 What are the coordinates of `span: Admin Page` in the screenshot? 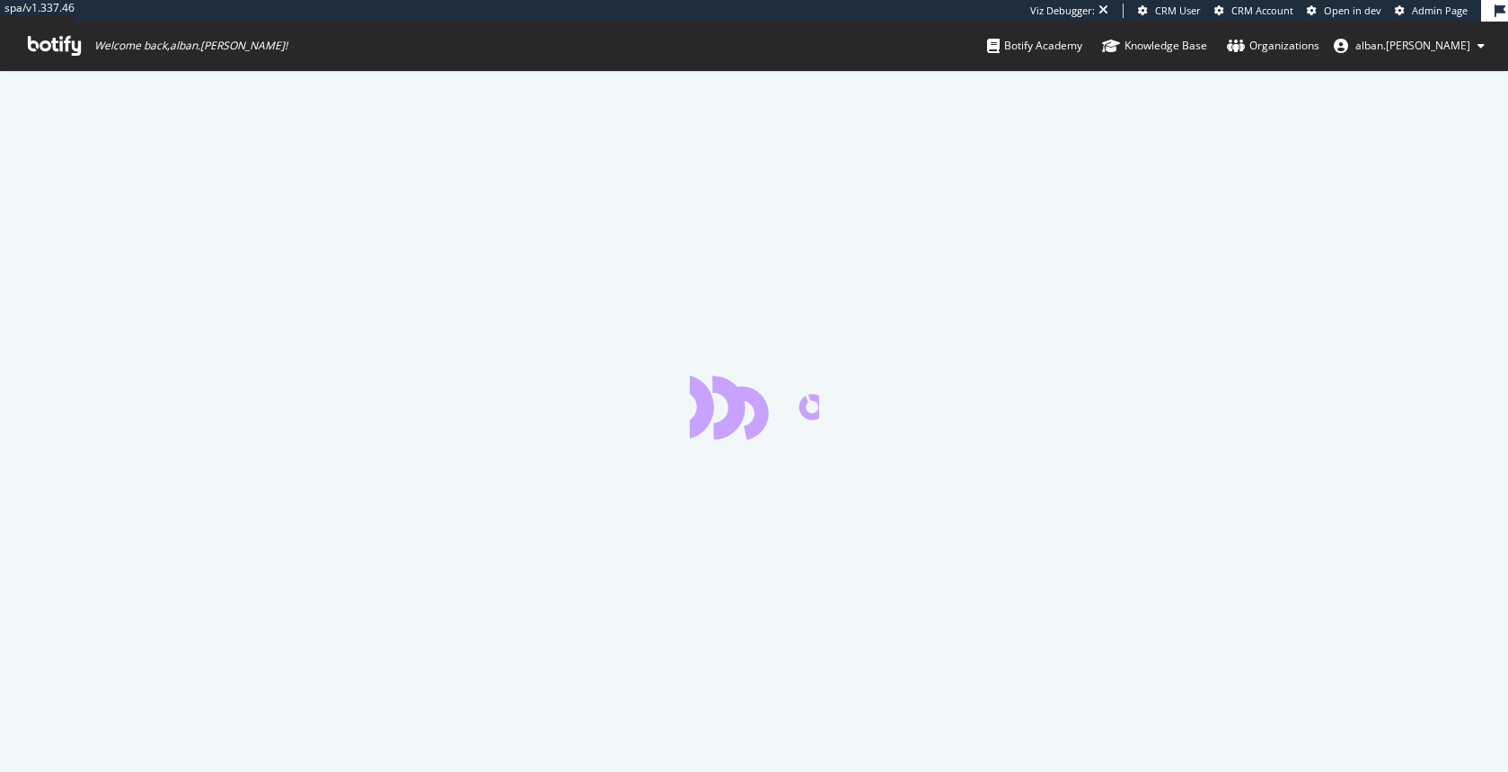 It's located at (1440, 10).